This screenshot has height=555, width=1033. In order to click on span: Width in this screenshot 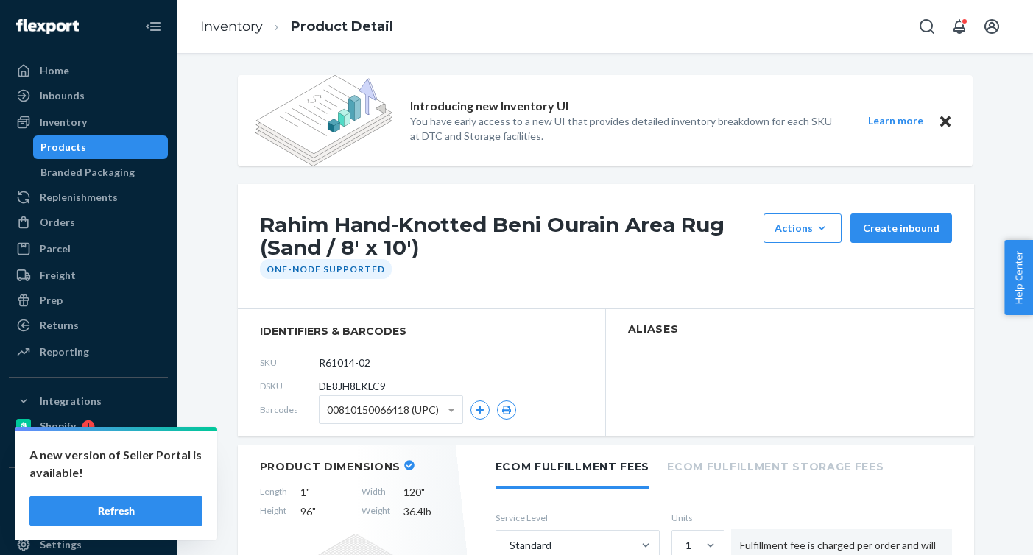, I will do `click(375, 492)`.